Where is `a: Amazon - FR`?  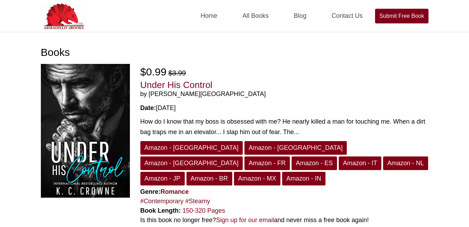
a: Amazon - FR is located at coordinates (267, 163).